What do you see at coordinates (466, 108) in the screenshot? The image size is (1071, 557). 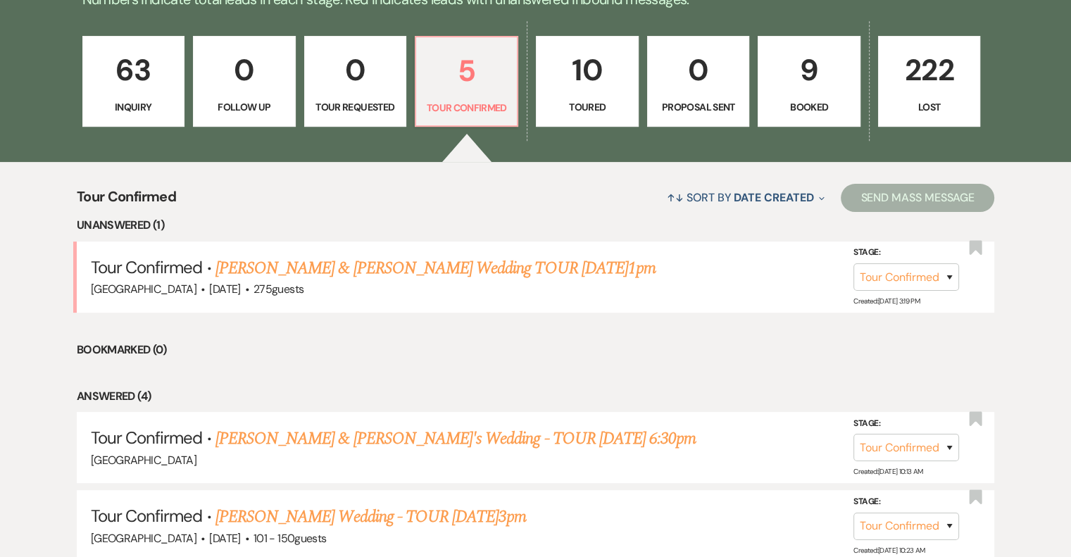 I see `p: Tour Confirmed` at bounding box center [466, 108].